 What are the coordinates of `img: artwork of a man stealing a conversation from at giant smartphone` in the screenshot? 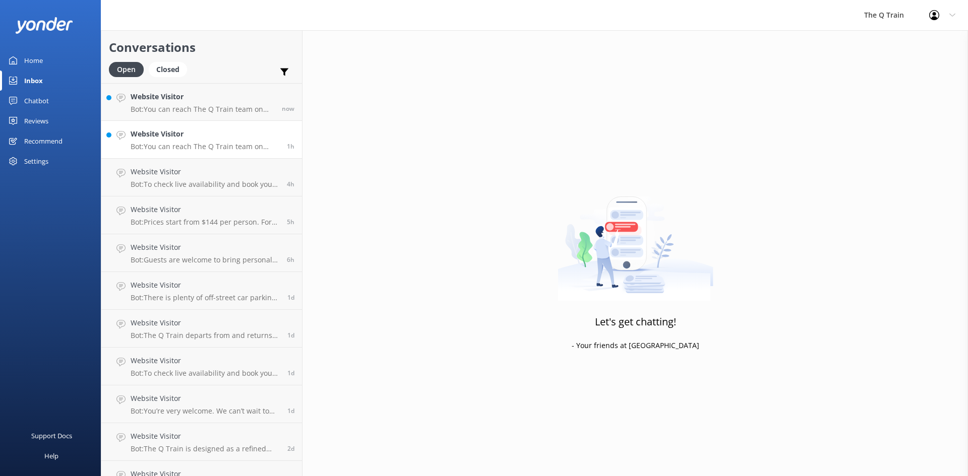 It's located at (635, 238).